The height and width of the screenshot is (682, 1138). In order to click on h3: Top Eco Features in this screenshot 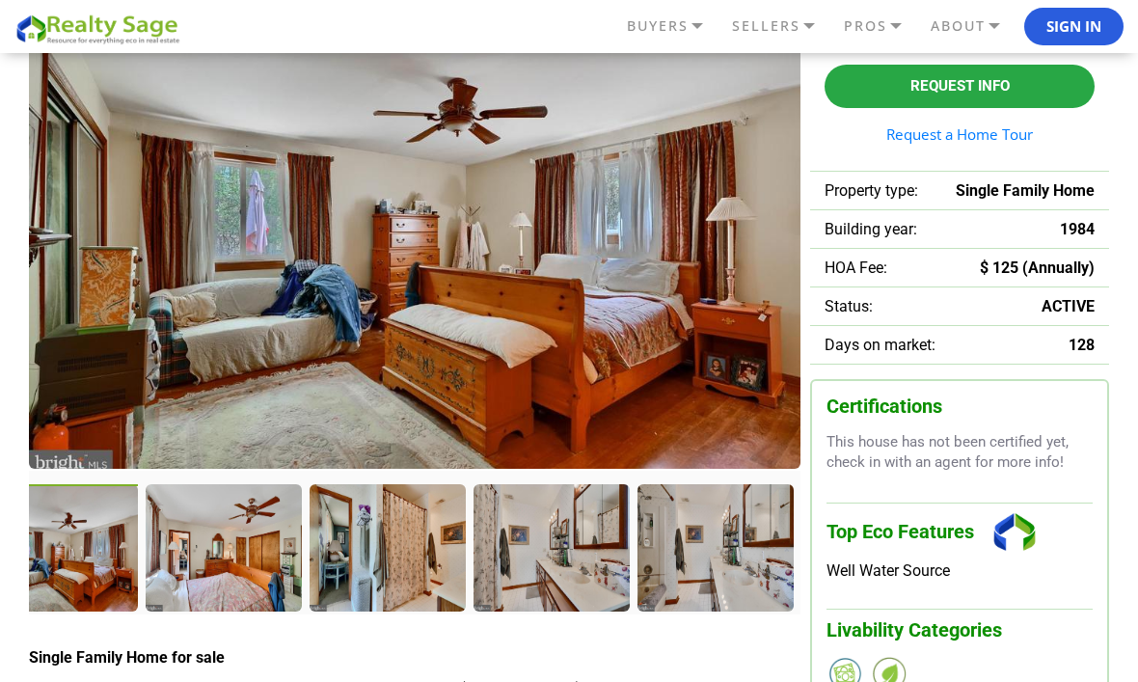, I will do `click(960, 531)`.